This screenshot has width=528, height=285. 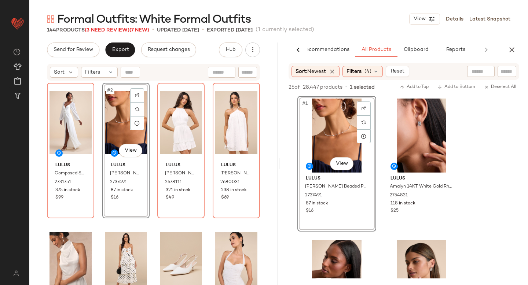 What do you see at coordinates (63, 183) in the screenshot?
I see `span: 2731751` at bounding box center [63, 183].